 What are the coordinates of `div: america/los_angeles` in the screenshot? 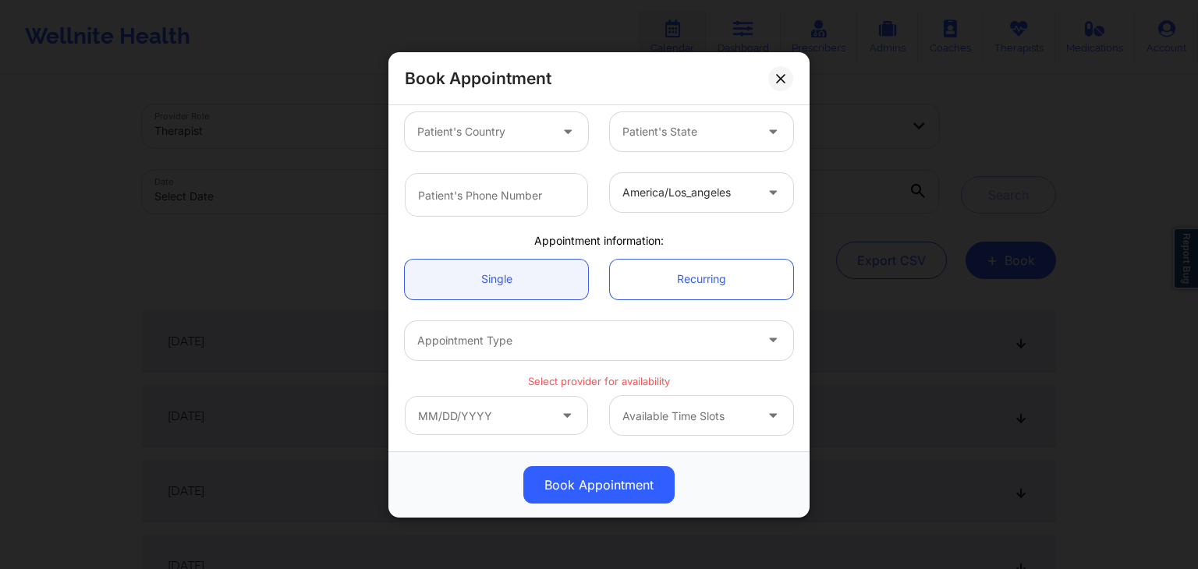 It's located at (688, 193).